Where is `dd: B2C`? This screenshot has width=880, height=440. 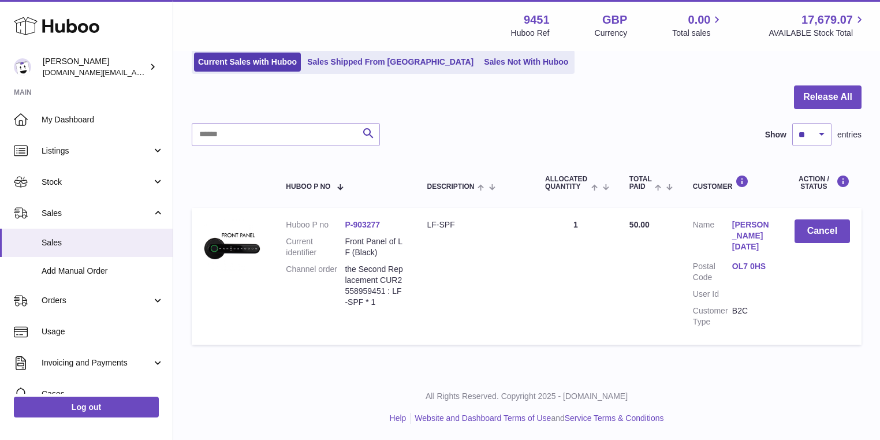 dd: B2C is located at coordinates (751, 316).